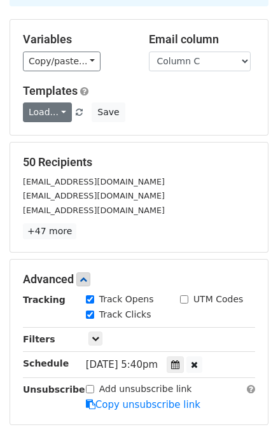 This screenshot has width=278, height=434. What do you see at coordinates (218, 299) in the screenshot?
I see `label: UTM Codes` at bounding box center [218, 299].